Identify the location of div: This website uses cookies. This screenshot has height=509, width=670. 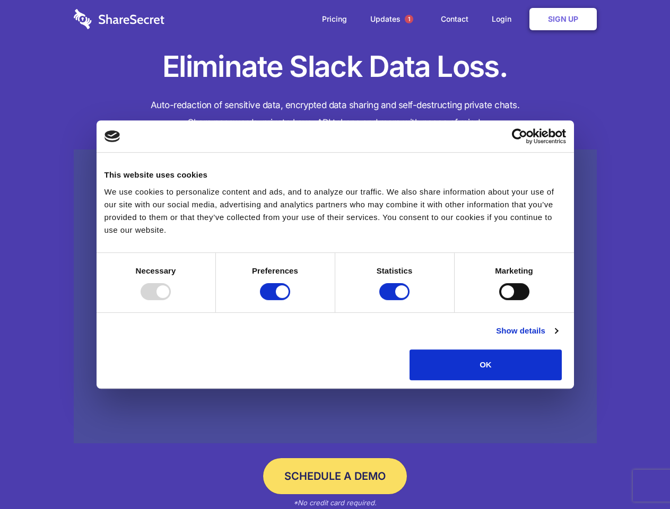
(335, 175).